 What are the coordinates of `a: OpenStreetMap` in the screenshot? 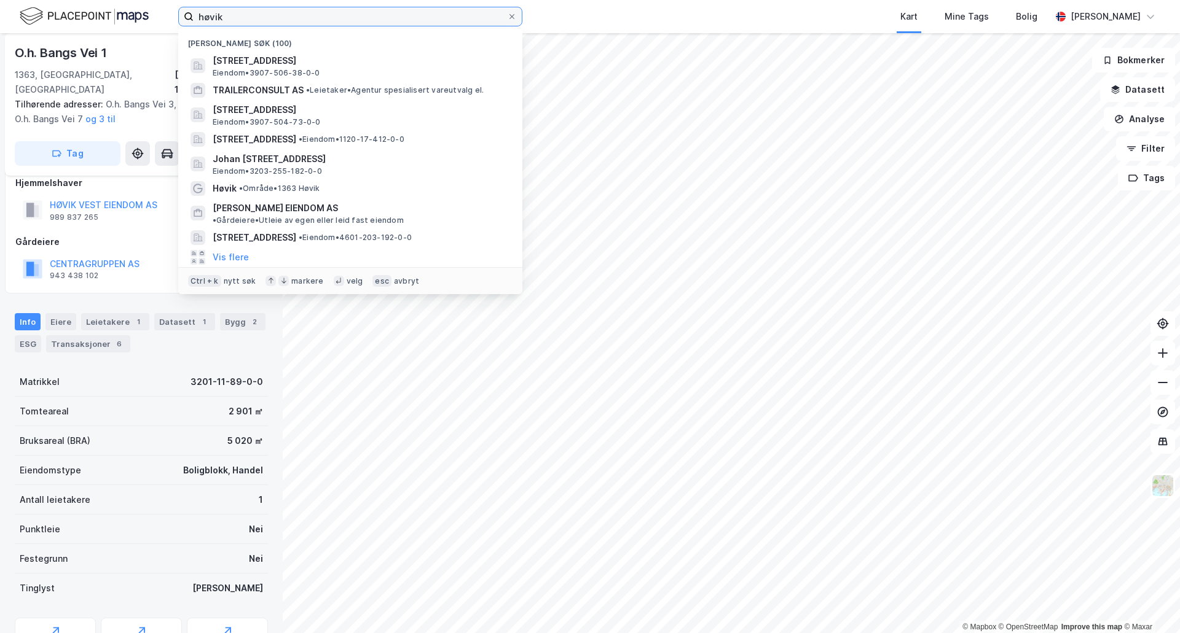 It's located at (1028, 627).